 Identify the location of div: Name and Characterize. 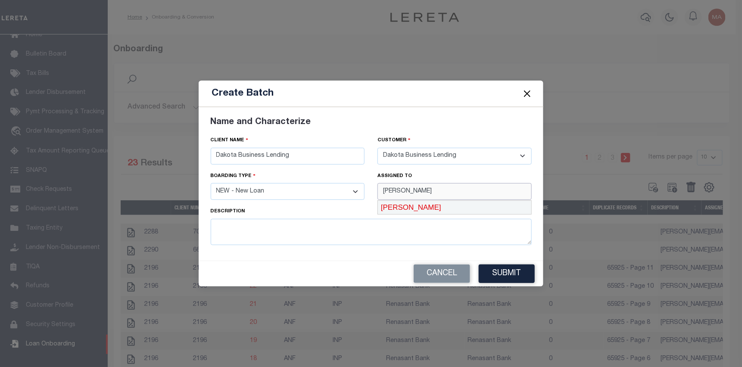
(371, 122).